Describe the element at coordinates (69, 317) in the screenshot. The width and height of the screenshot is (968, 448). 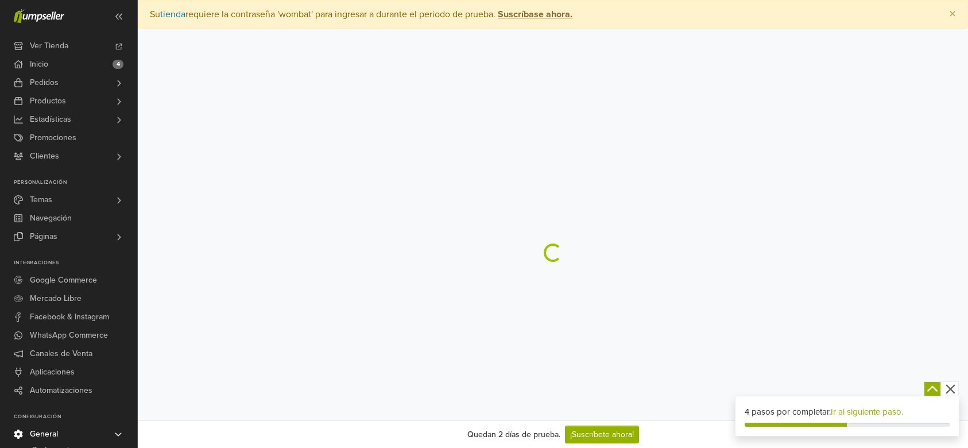
I see `span: Facebook & Instagram` at that location.